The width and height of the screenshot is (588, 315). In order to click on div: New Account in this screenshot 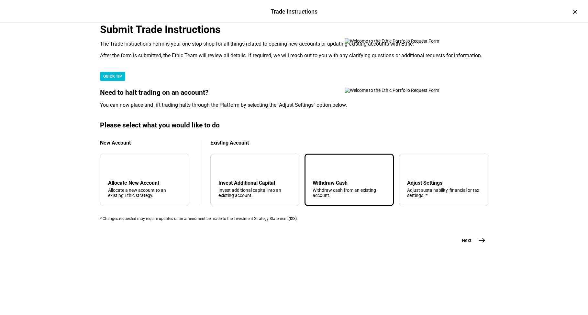, I will do `click(145, 143)`.